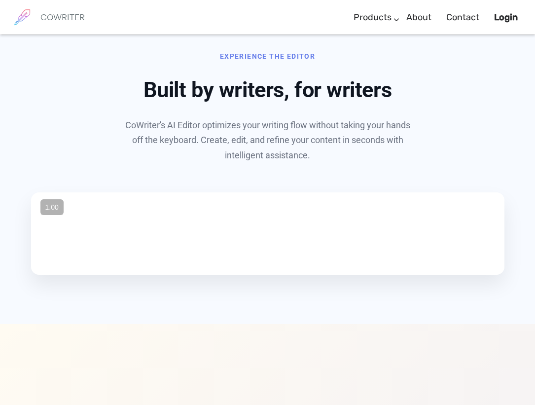  Describe the element at coordinates (418, 17) in the screenshot. I see `a: About` at that location.